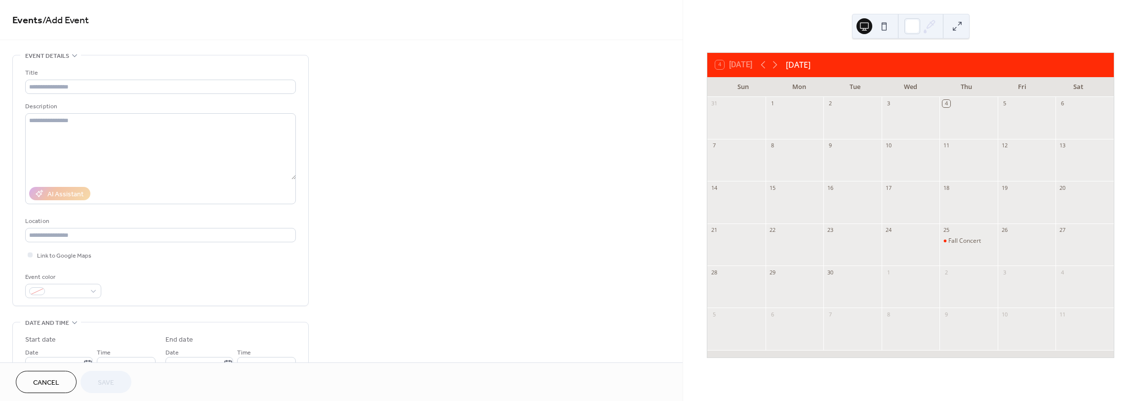 This screenshot has width=1138, height=401. What do you see at coordinates (62, 277) in the screenshot?
I see `div: Event color` at bounding box center [62, 277].